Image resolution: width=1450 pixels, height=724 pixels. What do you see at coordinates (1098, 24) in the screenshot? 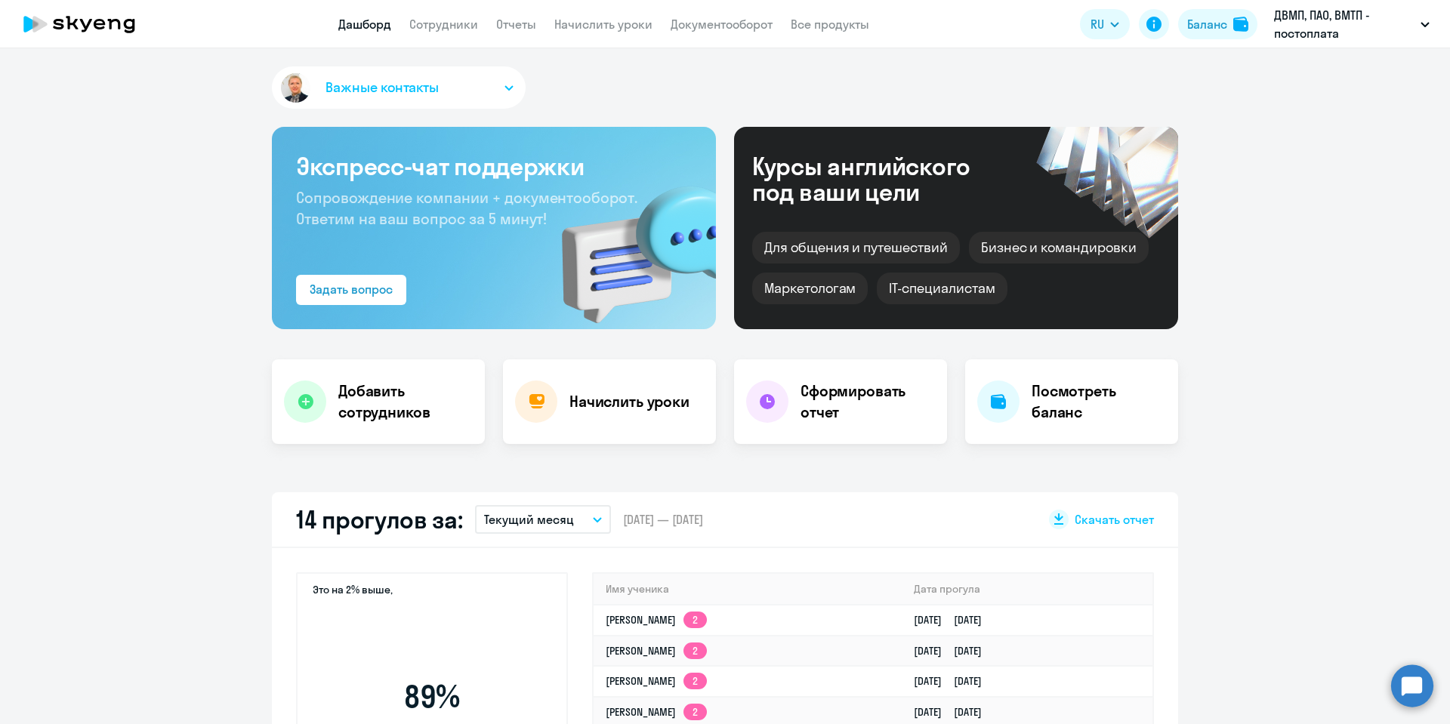
I see `span: RU` at bounding box center [1098, 24].